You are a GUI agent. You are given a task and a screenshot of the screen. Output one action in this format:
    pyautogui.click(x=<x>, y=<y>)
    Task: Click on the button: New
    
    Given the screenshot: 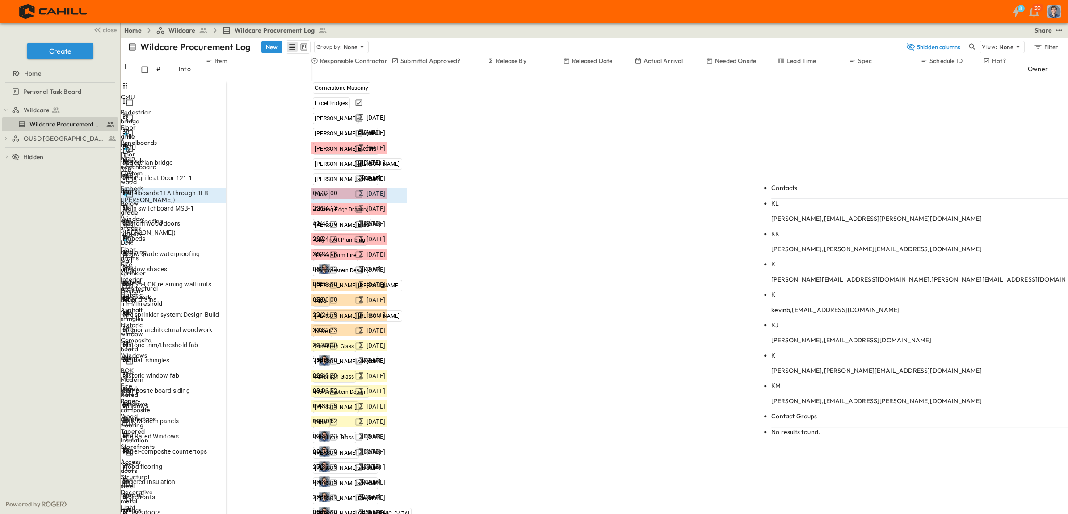 What is the action you would take?
    pyautogui.click(x=272, y=47)
    